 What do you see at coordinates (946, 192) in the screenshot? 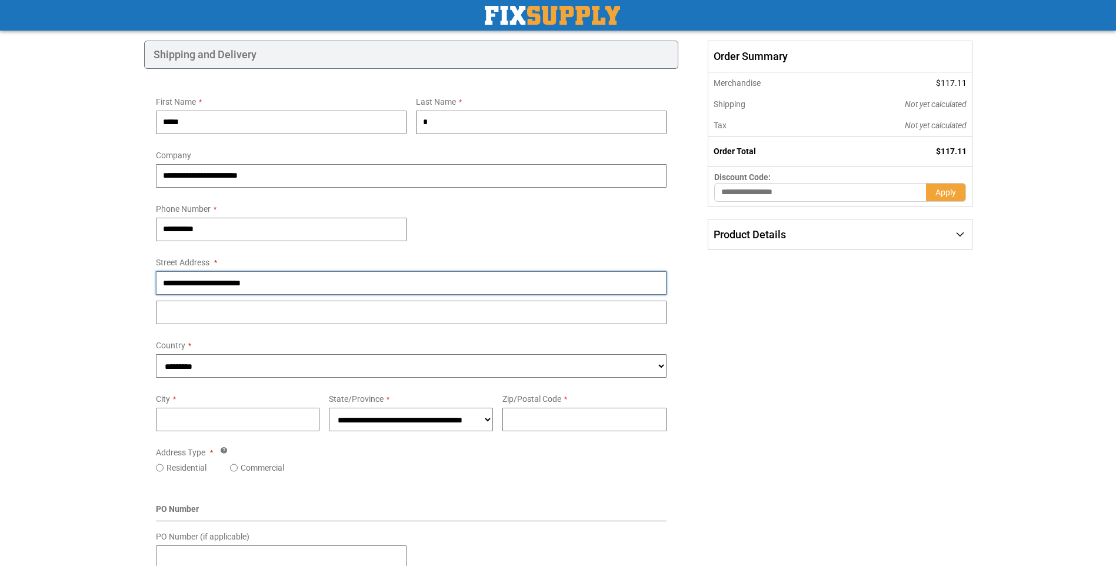
I see `span: Apply` at bounding box center [946, 192].